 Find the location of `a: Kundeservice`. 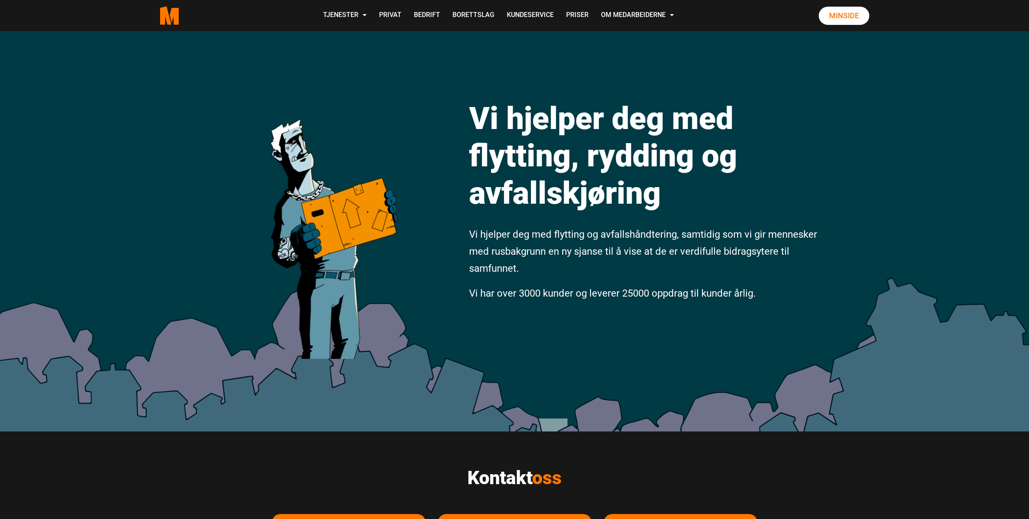

a: Kundeservice is located at coordinates (530, 15).